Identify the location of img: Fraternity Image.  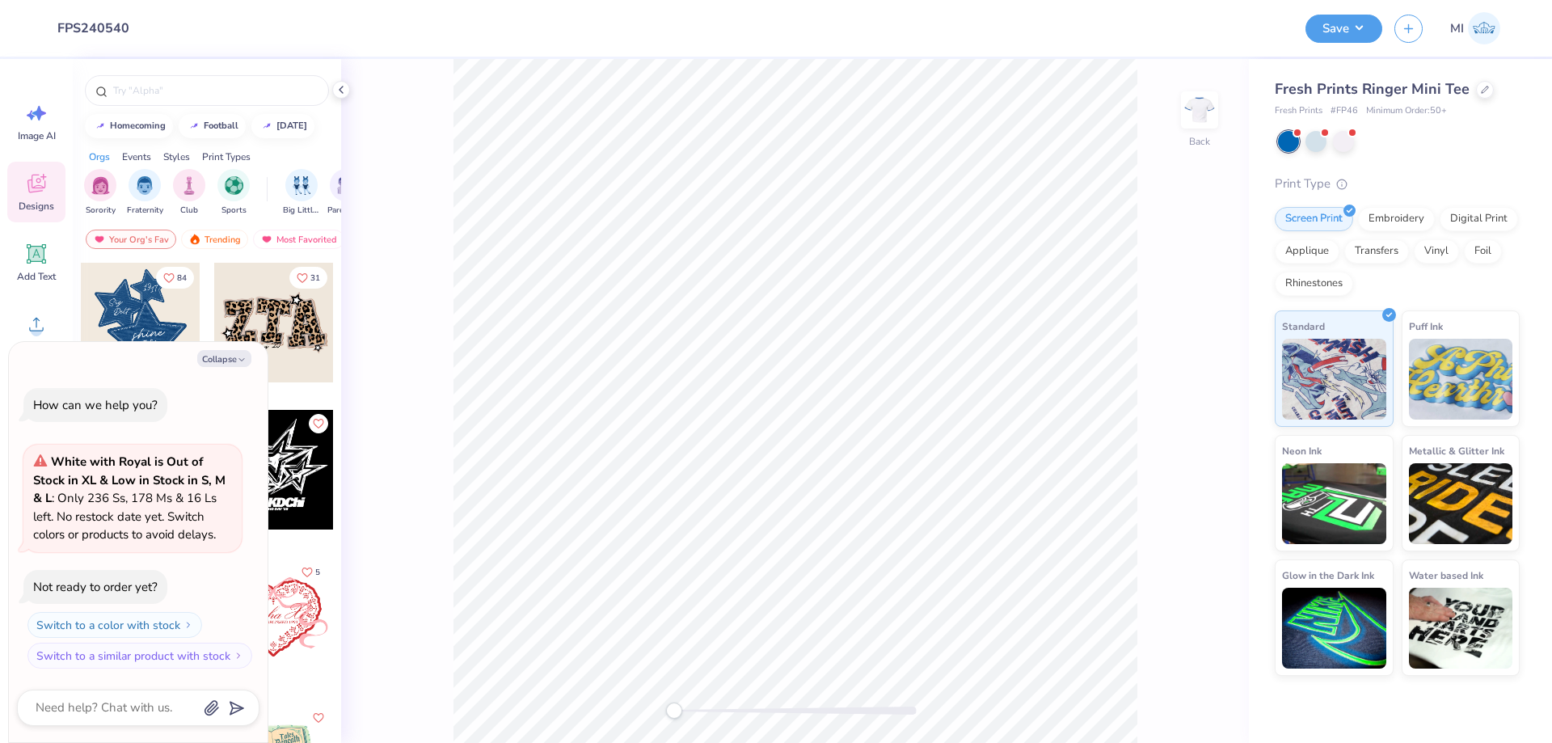
(145, 185).